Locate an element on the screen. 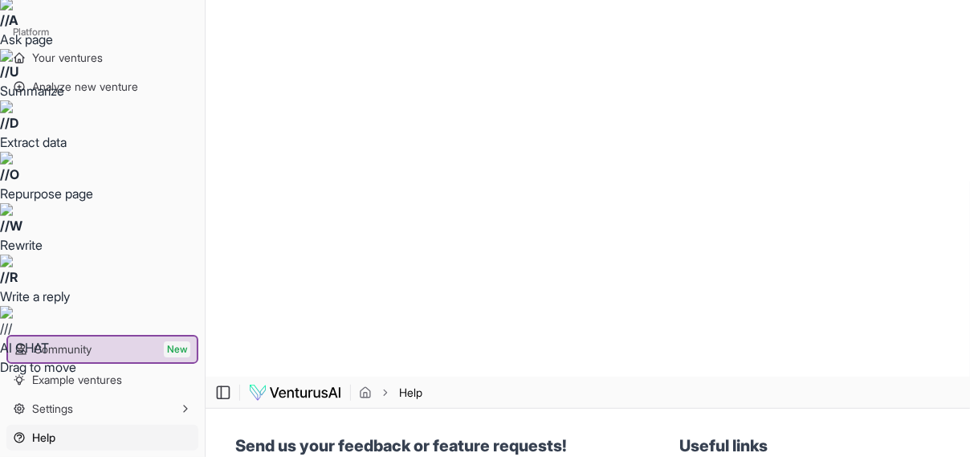  span: Example ventures is located at coordinates (77, 380).